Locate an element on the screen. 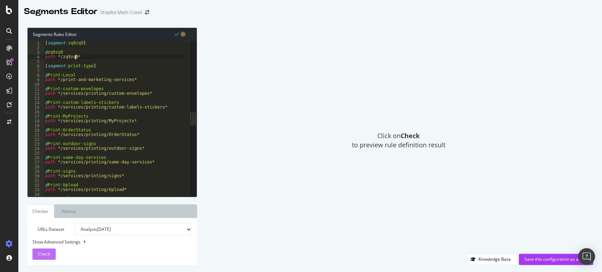 The height and width of the screenshot is (272, 602). div: 3 is located at coordinates (36, 52).